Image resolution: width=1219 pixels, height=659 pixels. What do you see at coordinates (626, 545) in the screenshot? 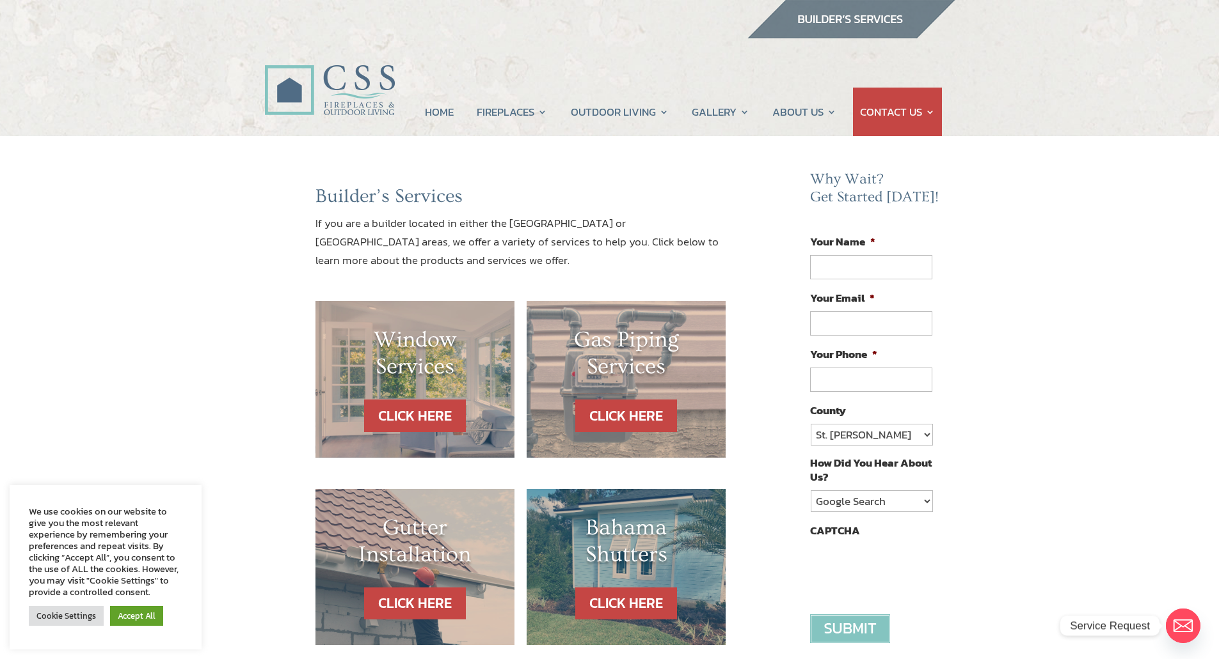
I see `h1: Bahama Shutters` at bounding box center [626, 545].